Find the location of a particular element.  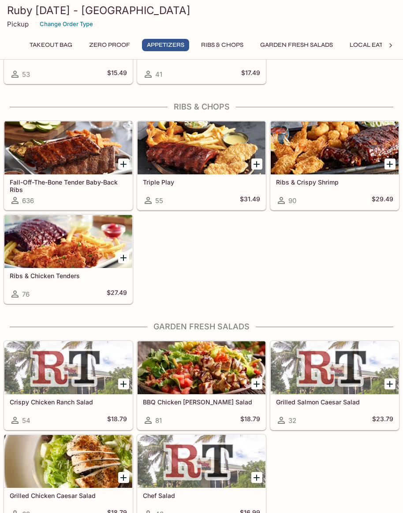

span: 54 is located at coordinates (26, 420).